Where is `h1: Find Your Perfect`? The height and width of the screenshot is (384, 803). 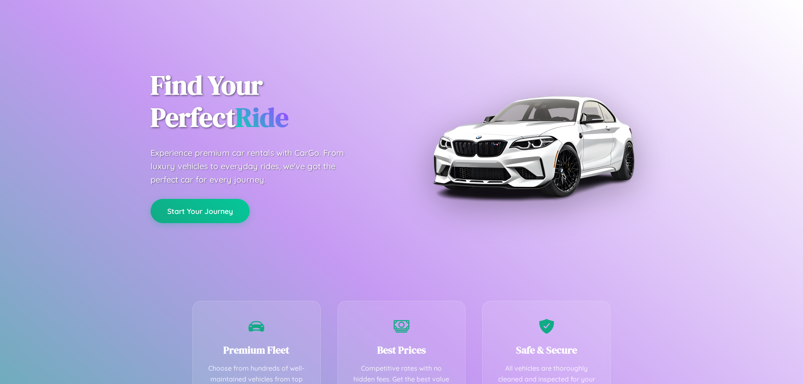
h1: Find Your Perfect is located at coordinates (270, 102).